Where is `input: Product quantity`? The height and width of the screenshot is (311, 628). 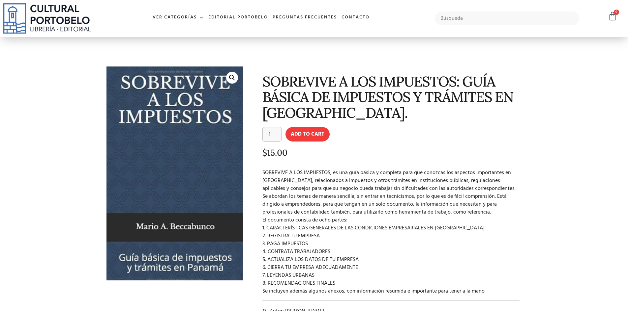
input: Product quantity is located at coordinates (272, 134).